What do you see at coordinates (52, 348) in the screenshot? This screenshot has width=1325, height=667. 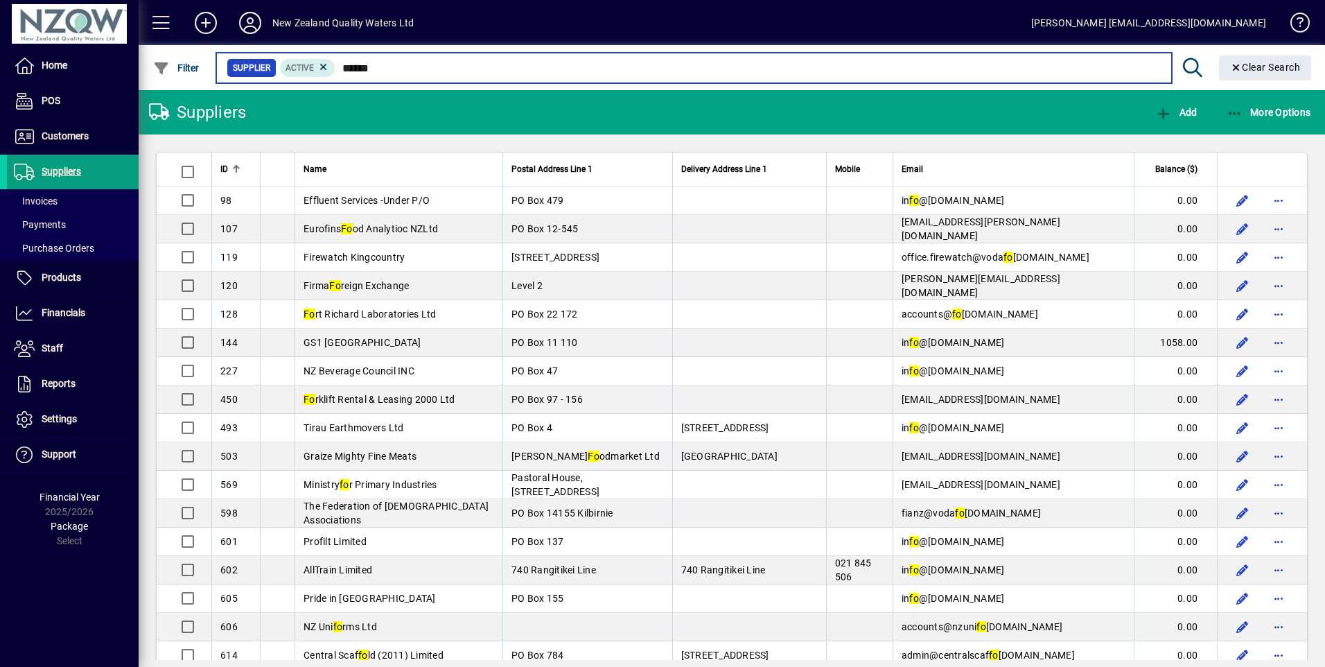 I see `span: Staff` at bounding box center [52, 348].